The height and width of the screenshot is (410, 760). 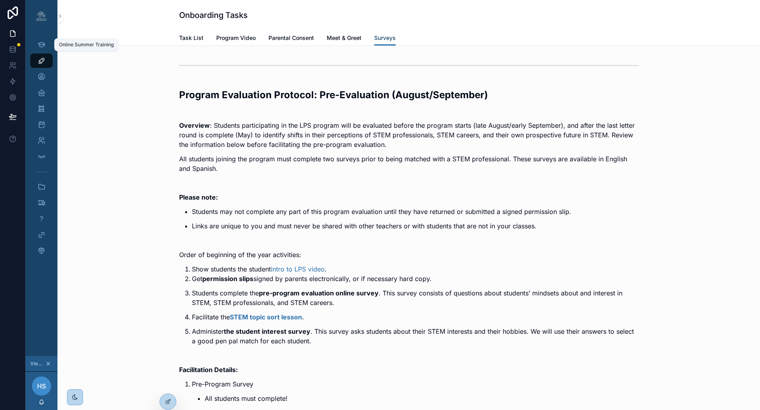 I want to click on p: Students may not complete any part of this program evaluation until they have returned or submitt..., so click(x=415, y=211).